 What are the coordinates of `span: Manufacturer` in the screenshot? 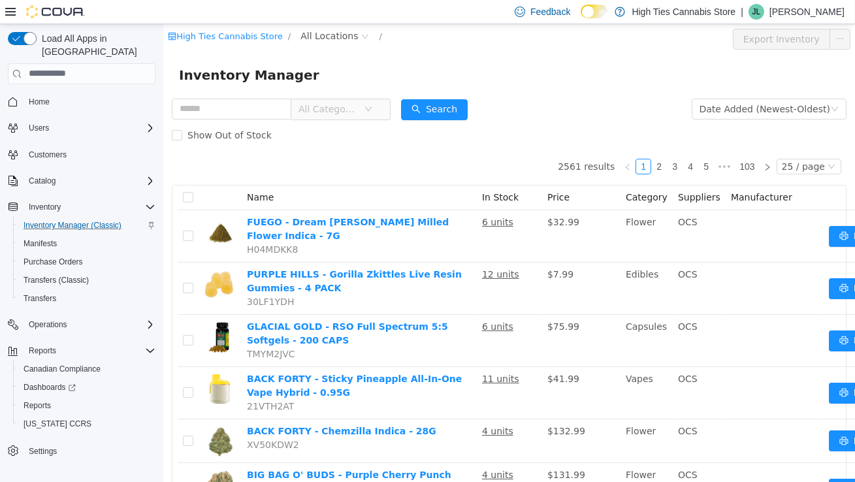 It's located at (599, 173).